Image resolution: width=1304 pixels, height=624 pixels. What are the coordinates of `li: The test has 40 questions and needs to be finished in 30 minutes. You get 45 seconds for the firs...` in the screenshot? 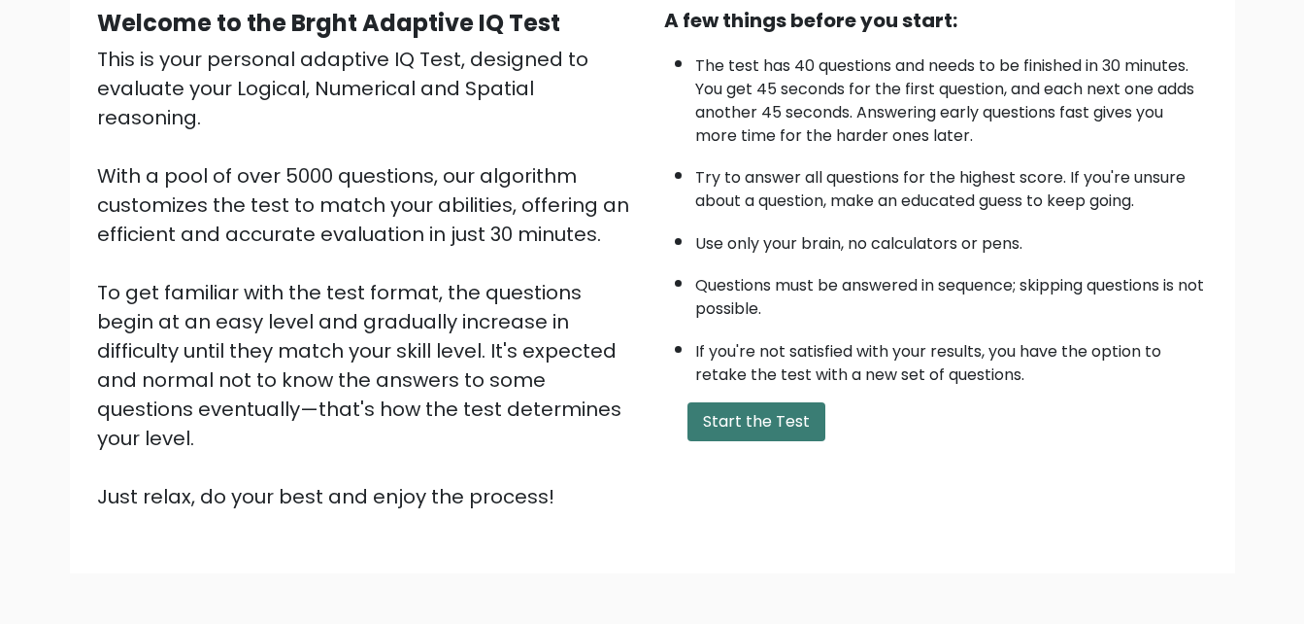 It's located at (952, 96).